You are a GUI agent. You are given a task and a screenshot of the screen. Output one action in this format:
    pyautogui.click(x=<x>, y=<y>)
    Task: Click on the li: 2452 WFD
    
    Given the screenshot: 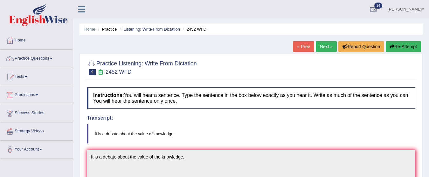 What is the action you would take?
    pyautogui.click(x=194, y=29)
    